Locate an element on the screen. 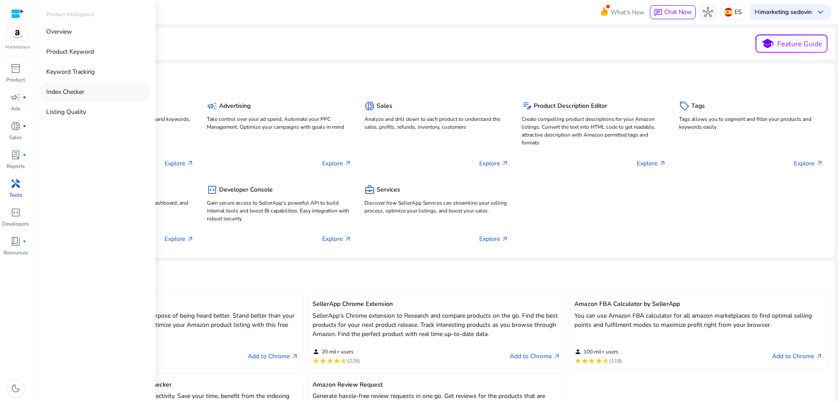 The height and width of the screenshot is (401, 838). p: Hi is located at coordinates (783, 12).